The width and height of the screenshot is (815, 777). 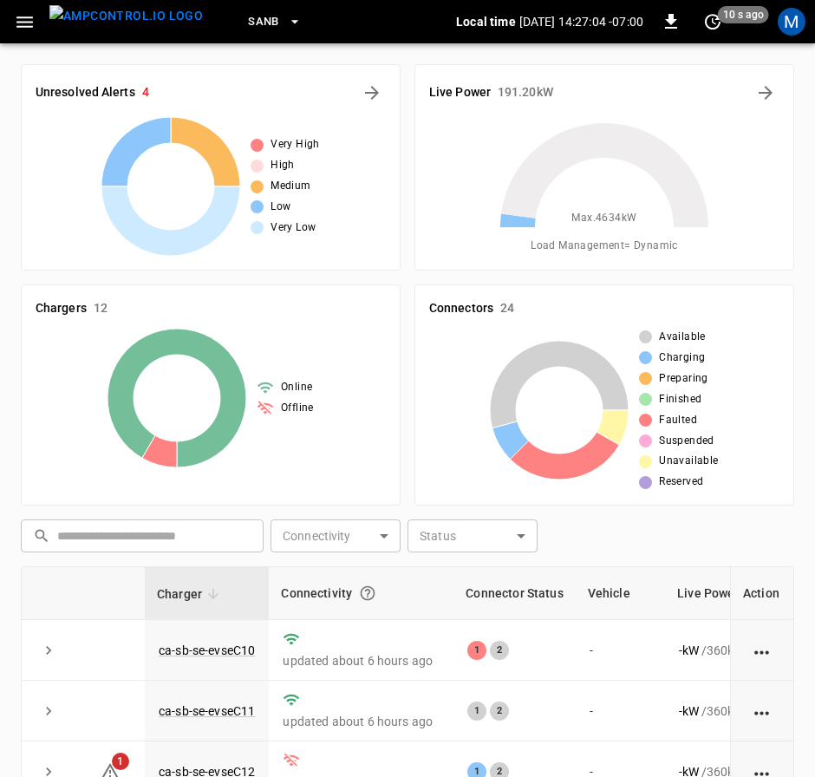 I want to click on span: 10 s ago, so click(x=743, y=15).